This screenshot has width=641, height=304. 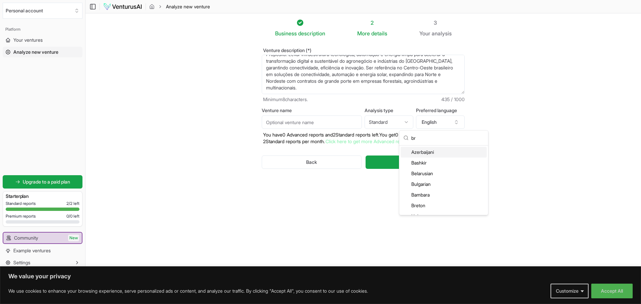 I want to click on div: Bambara, so click(x=444, y=195).